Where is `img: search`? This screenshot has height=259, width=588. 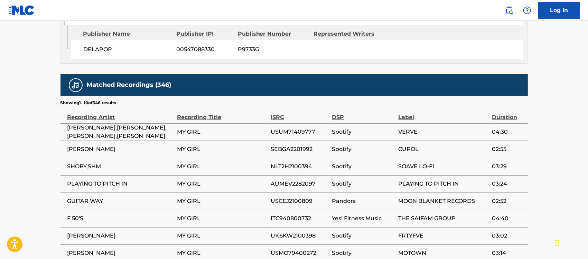 img: search is located at coordinates (509, 10).